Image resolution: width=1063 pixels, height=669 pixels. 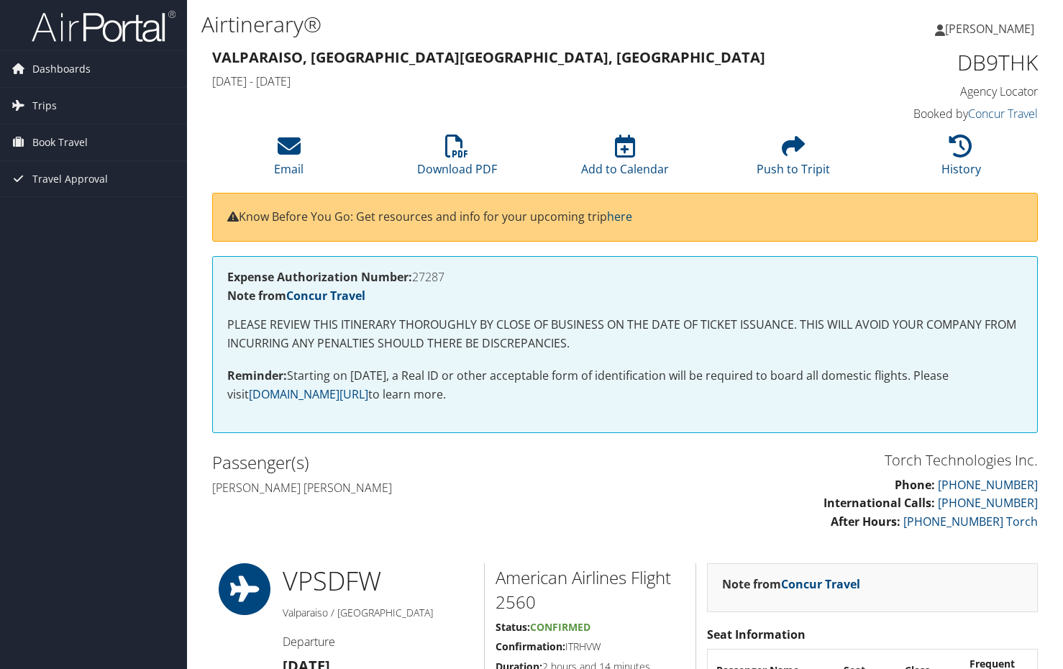 What do you see at coordinates (625, 277) in the screenshot?
I see `h4: 27287` at bounding box center [625, 277].